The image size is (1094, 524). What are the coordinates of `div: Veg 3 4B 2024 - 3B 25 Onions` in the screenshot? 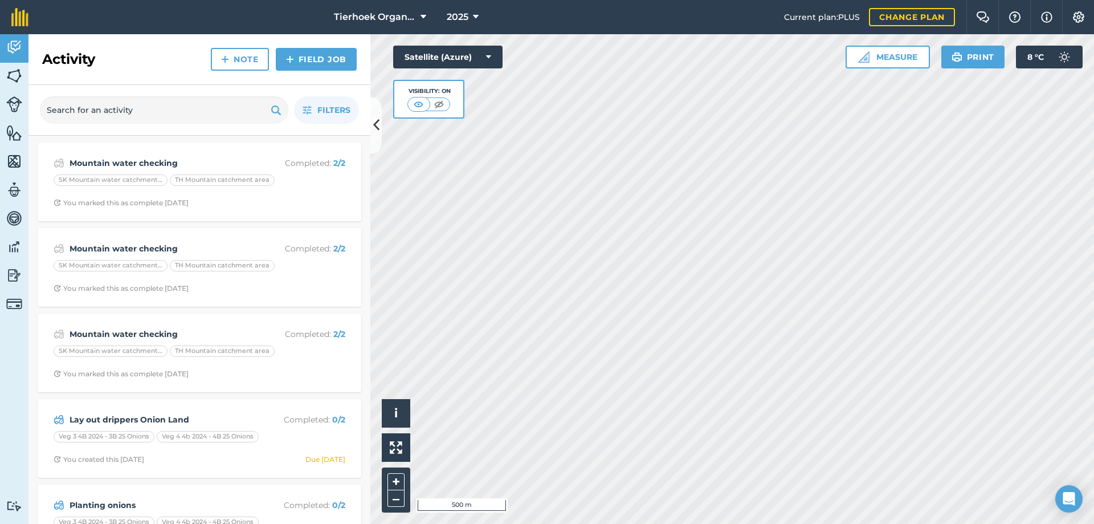 It's located at (104, 437).